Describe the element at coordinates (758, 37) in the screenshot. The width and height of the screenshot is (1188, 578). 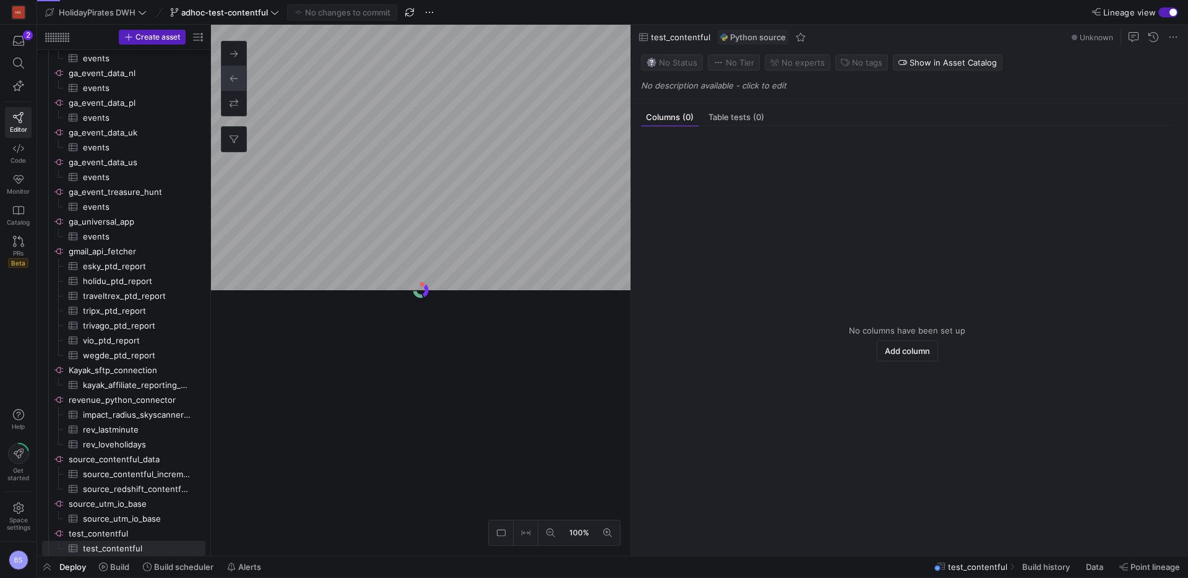
I see `span: Python source` at that location.